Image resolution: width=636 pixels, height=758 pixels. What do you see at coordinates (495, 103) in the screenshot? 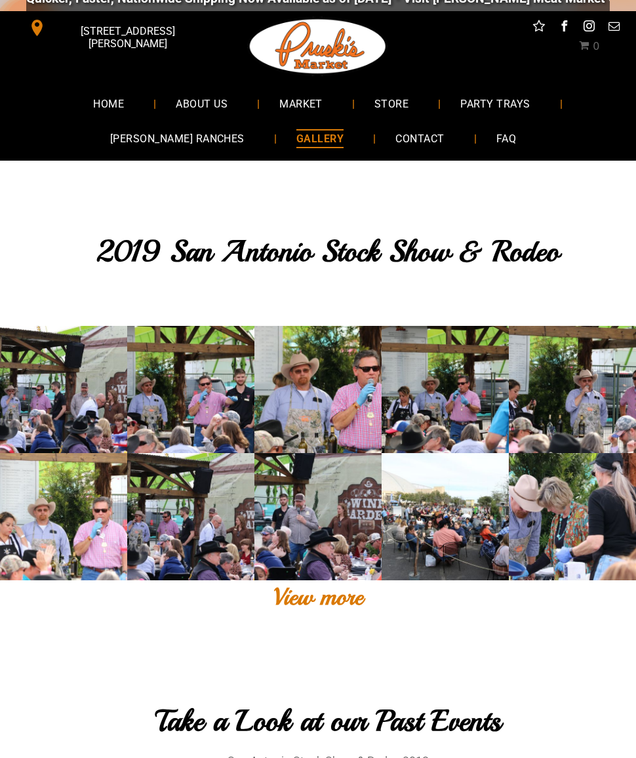
I see `a: PARTY TRAYS` at bounding box center [495, 103].